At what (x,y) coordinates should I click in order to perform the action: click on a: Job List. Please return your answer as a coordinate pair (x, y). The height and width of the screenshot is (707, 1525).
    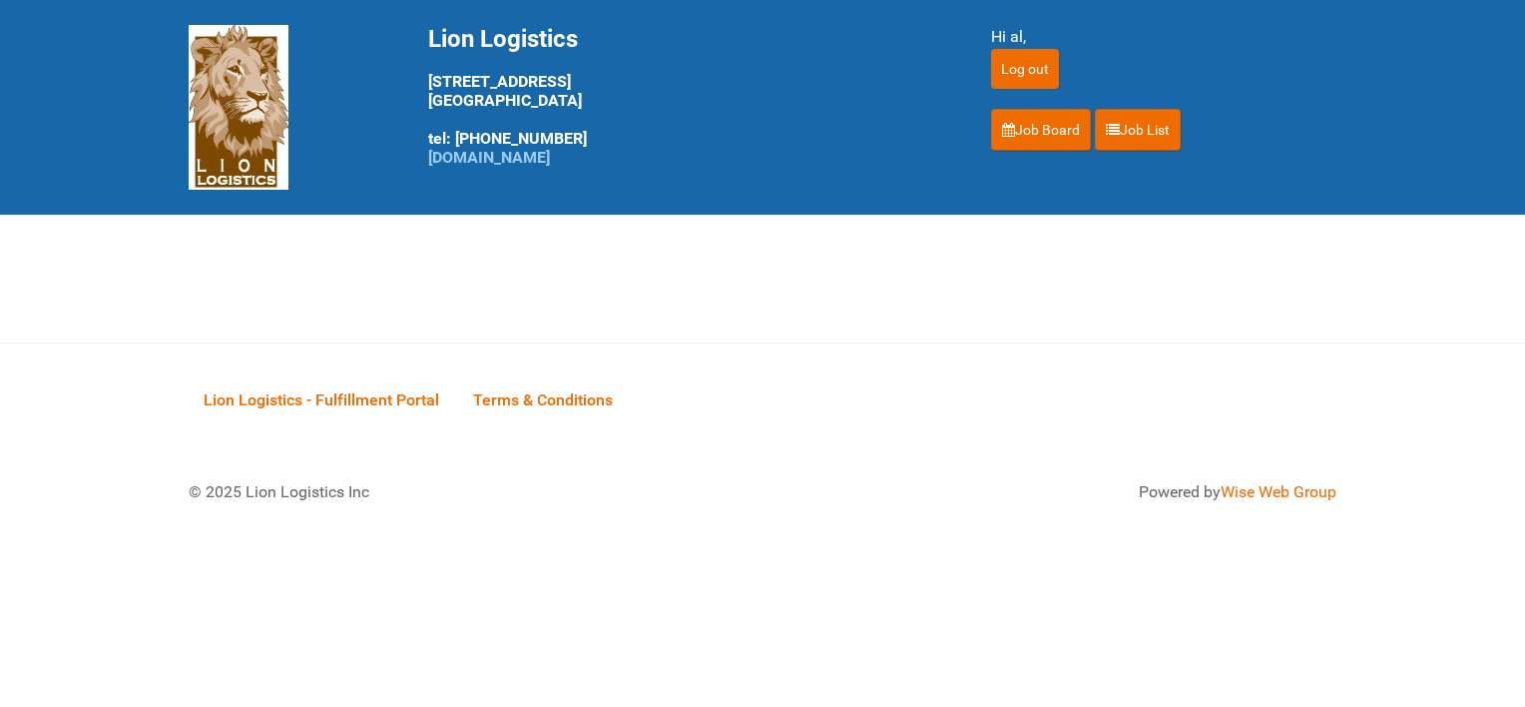
    Looking at the image, I should click on (1138, 130).